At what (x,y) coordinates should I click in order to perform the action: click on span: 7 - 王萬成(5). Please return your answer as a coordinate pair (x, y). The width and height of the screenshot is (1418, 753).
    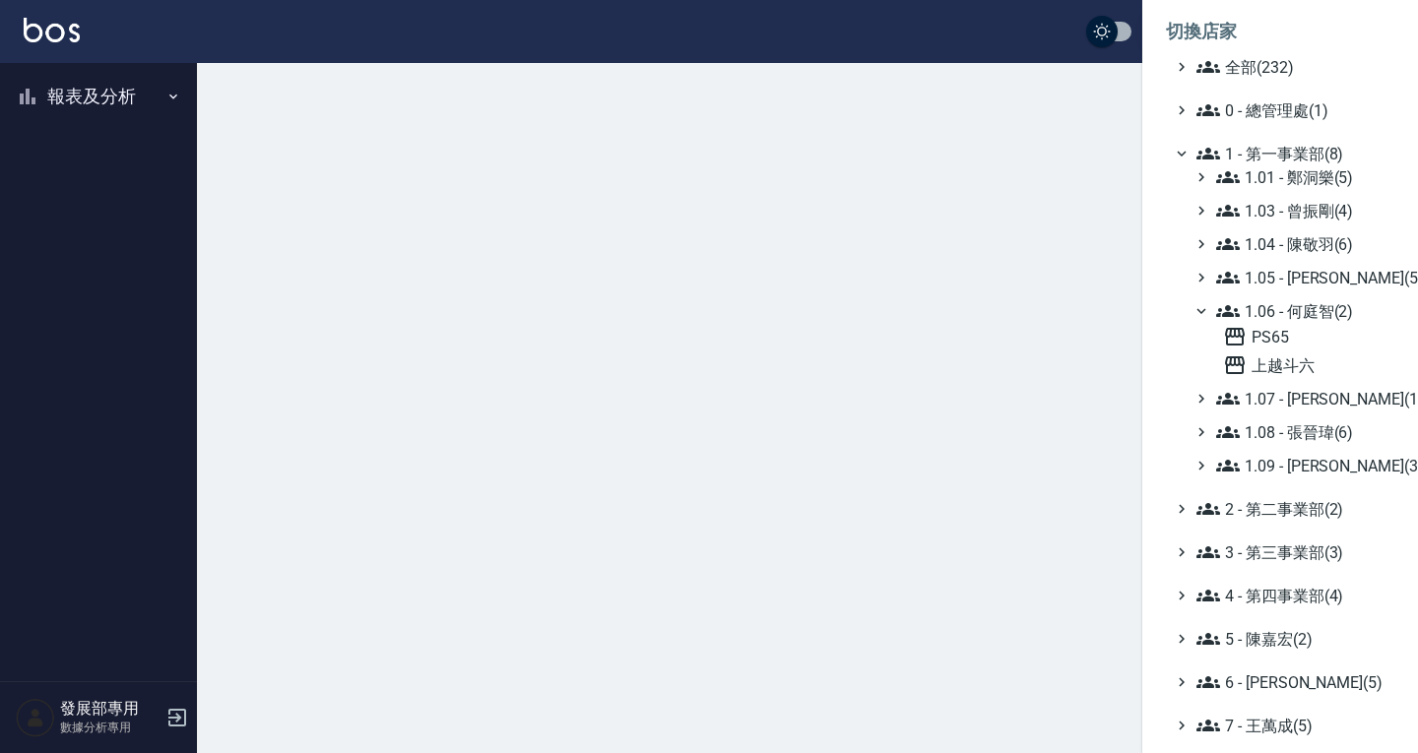
    Looking at the image, I should click on (1291, 726).